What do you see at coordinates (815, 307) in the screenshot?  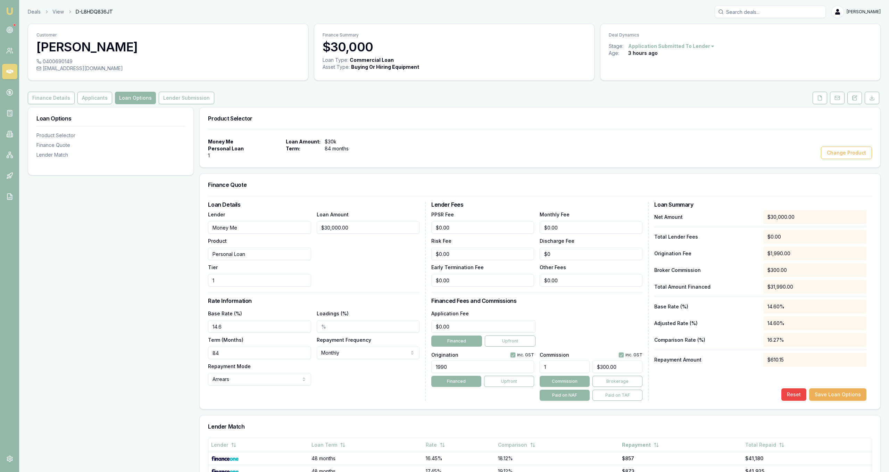 I see `div: 14.60%` at bounding box center [815, 307].